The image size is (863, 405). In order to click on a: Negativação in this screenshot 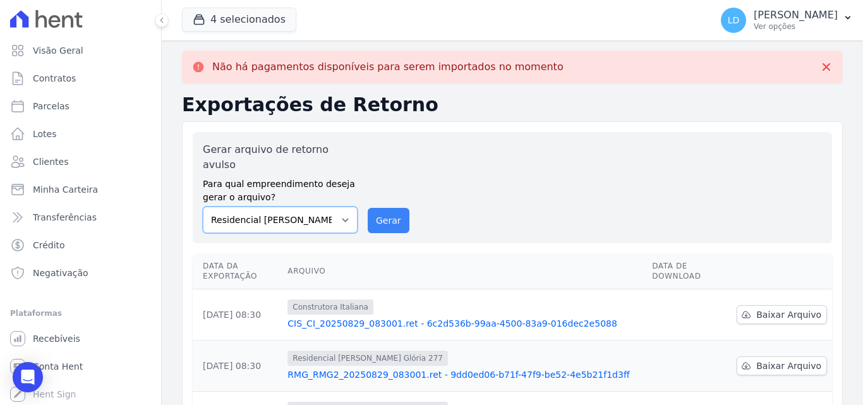, I will do `click(80, 273)`.